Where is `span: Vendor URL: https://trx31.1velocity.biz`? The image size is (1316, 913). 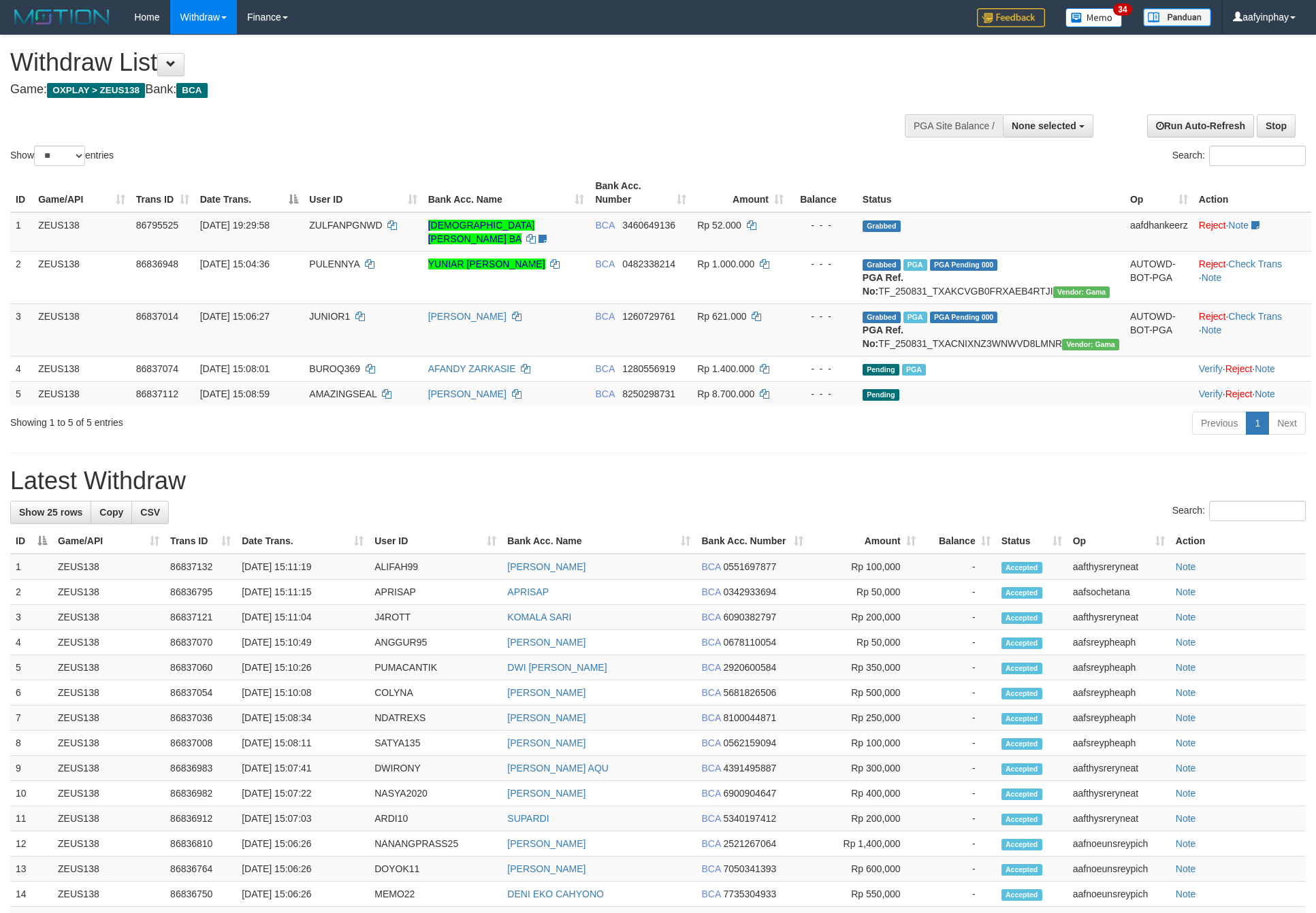
span: Vendor URL: https://trx31.1velocity.biz is located at coordinates (1082, 292).